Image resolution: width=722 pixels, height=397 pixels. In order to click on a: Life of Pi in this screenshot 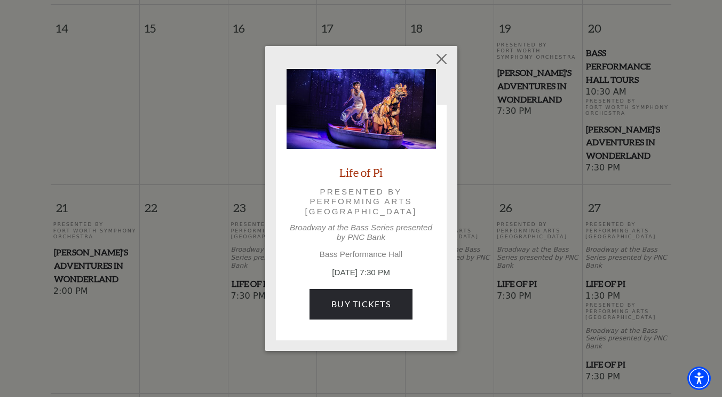, I will do `click(361, 172)`.